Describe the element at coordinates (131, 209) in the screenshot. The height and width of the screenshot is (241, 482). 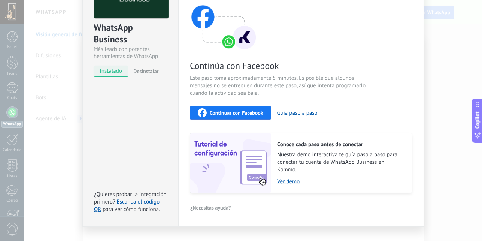
I see `span: para ver cómo funciona.` at that location.